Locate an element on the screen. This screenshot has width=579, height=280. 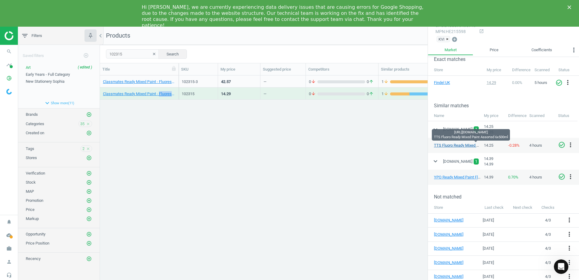
div: Competitors is located at coordinates (342, 69).